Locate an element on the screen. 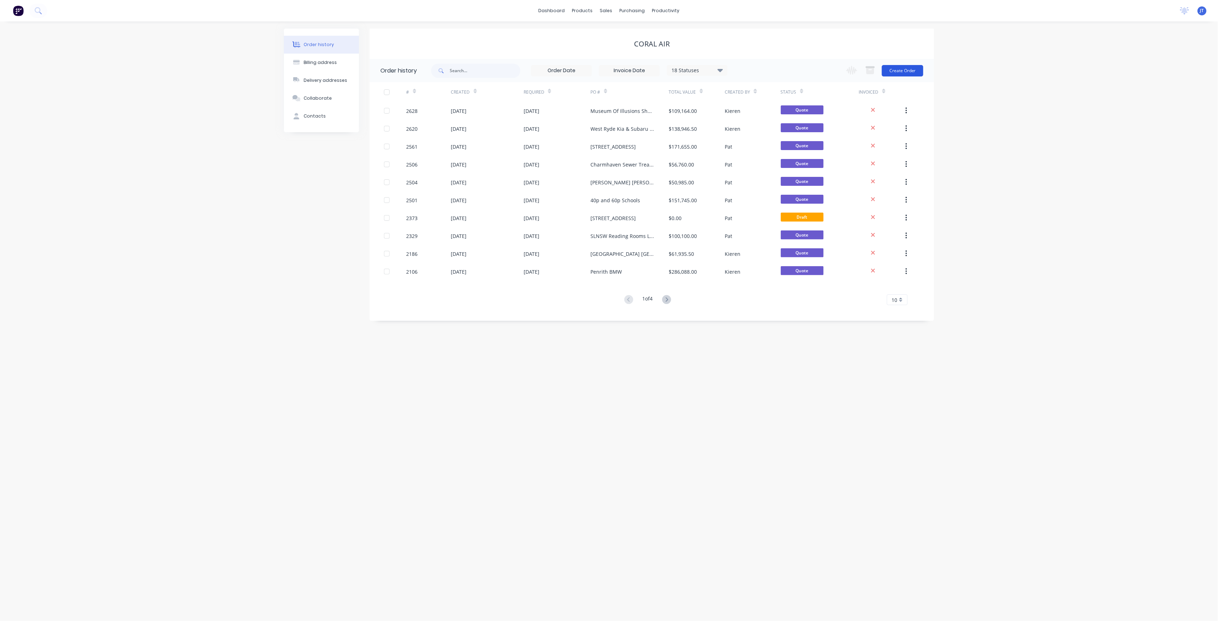  span: JT is located at coordinates (1202, 11).